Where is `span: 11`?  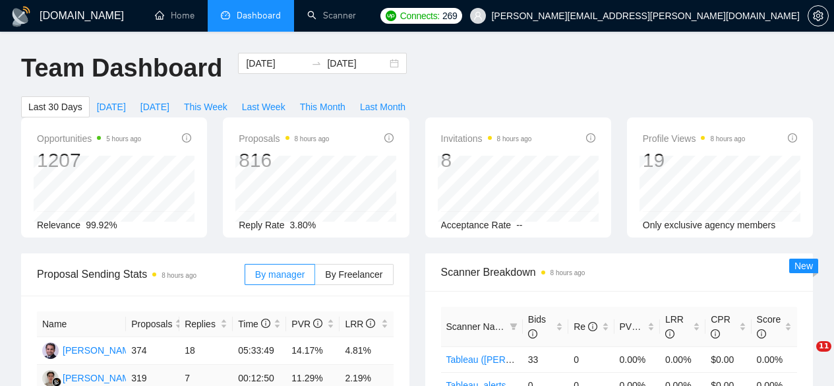 span: 11 is located at coordinates (823, 346).